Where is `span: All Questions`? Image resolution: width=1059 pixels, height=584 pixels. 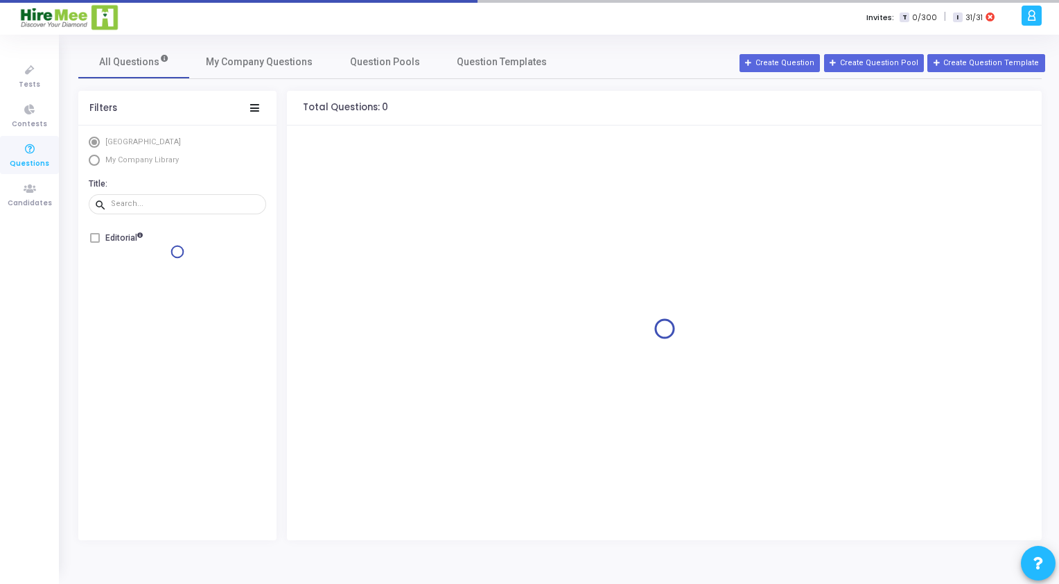 span: All Questions is located at coordinates (134, 62).